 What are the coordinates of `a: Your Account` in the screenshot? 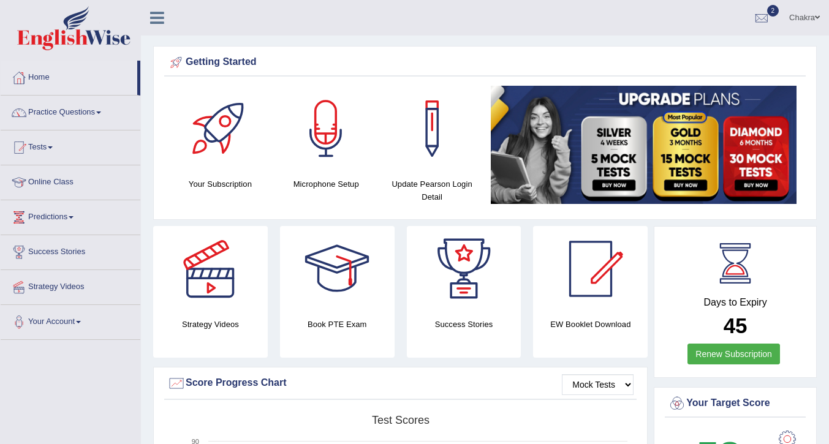 It's located at (70, 320).